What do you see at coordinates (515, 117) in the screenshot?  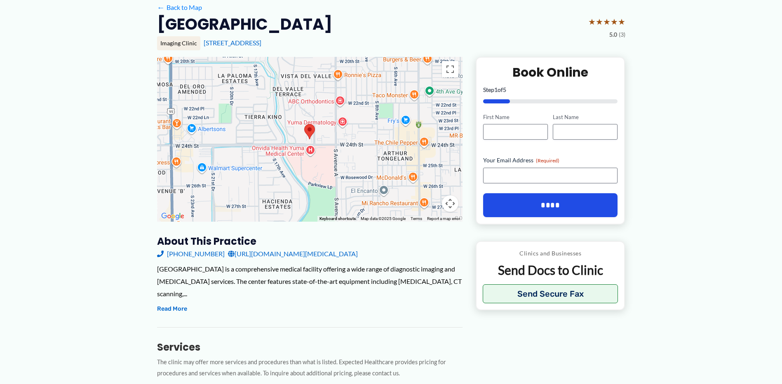 I see `label: First Name` at bounding box center [515, 117].